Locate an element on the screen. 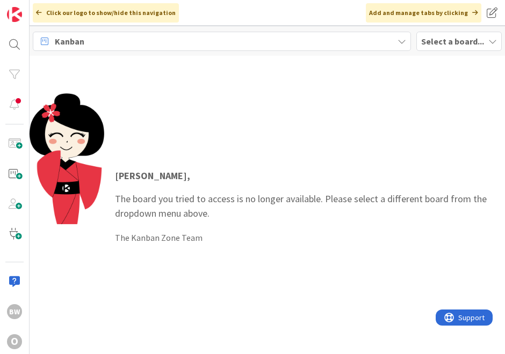  div: Click our logo to show/hide this navigation is located at coordinates (106, 13).